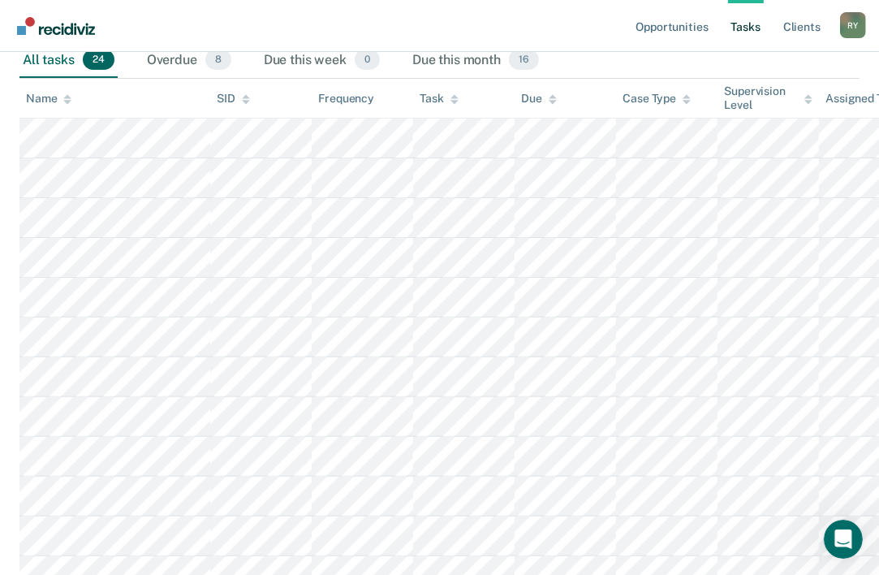 This screenshot has width=879, height=575. Describe the element at coordinates (476, 61) in the screenshot. I see `div: Due this month16` at that location.